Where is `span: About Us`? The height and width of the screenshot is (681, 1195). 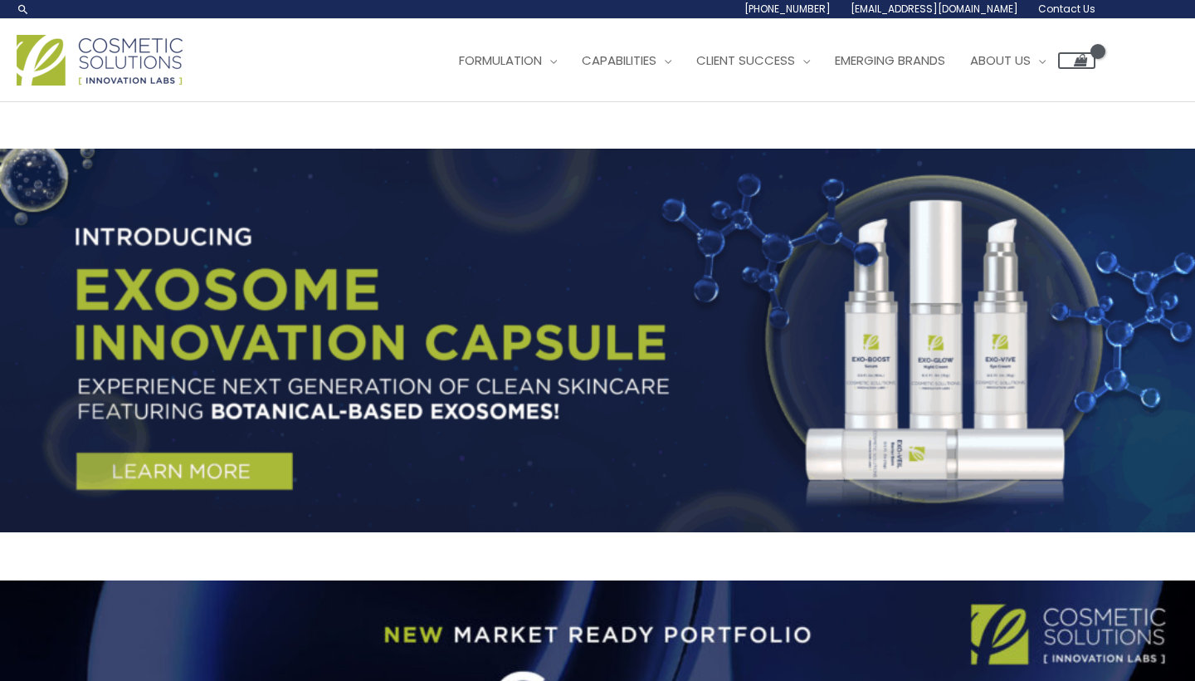 span: About Us is located at coordinates (1000, 60).